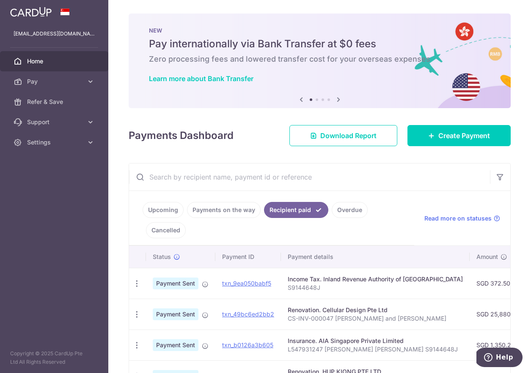 The height and width of the screenshot is (373, 531). Describe the element at coordinates (181, 136) in the screenshot. I see `h4: Payments Dashboard` at that location.